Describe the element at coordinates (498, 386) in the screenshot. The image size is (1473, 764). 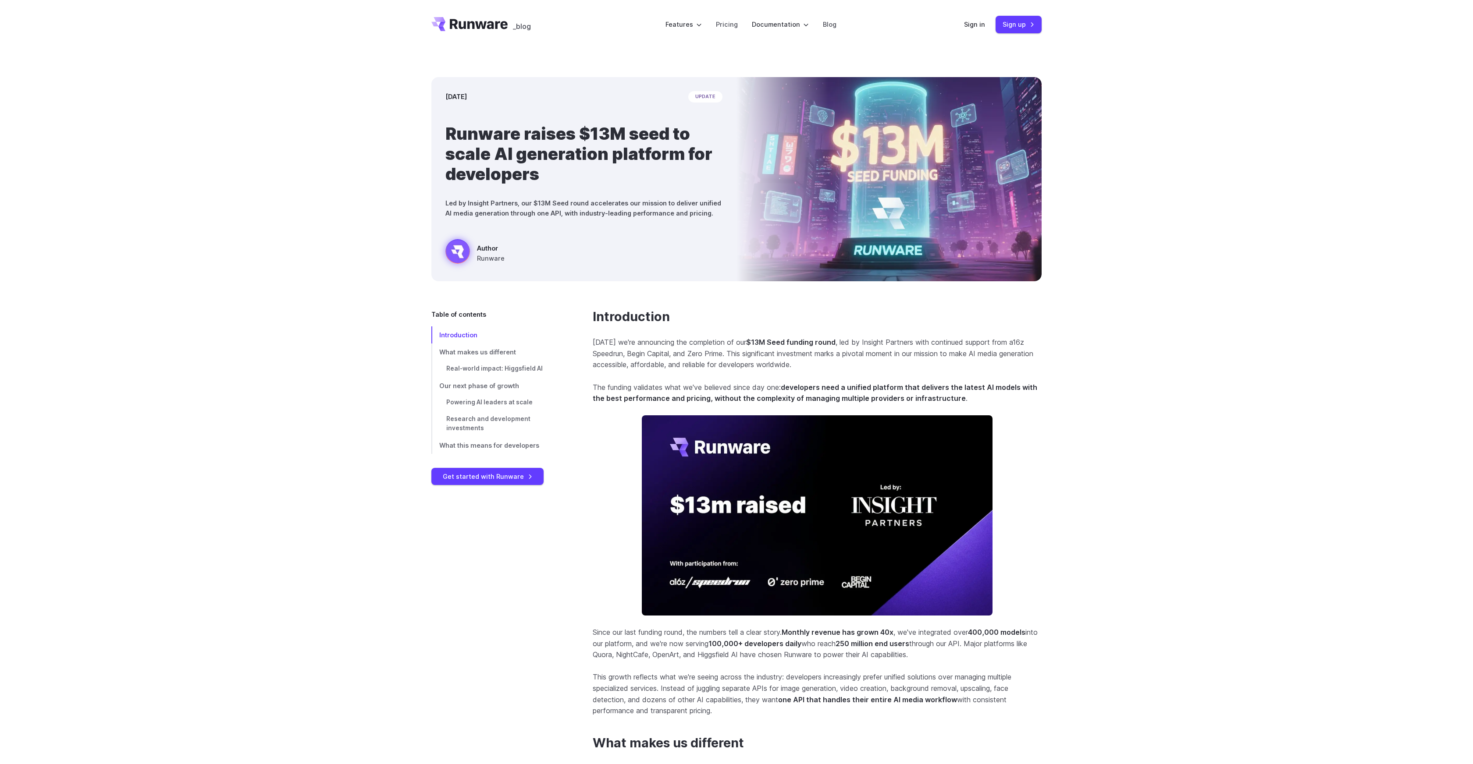
I see `a: Our next phase of growth` at that location.